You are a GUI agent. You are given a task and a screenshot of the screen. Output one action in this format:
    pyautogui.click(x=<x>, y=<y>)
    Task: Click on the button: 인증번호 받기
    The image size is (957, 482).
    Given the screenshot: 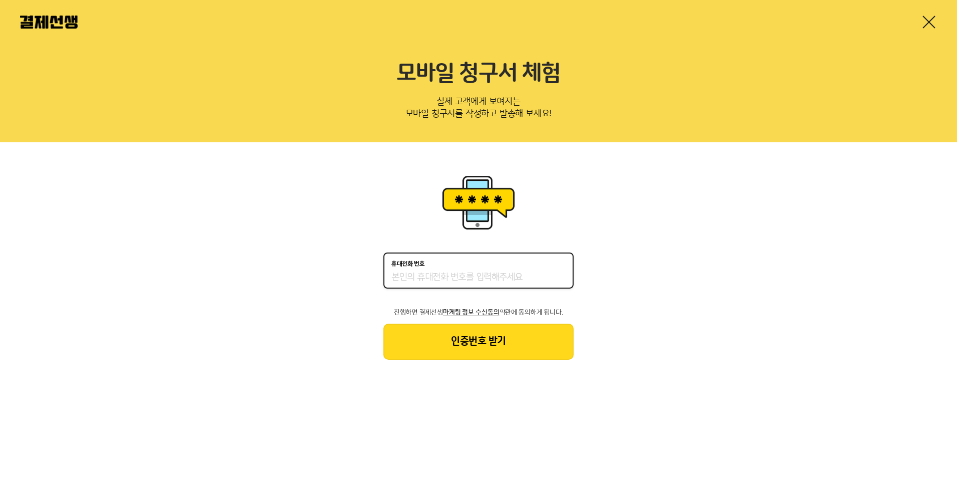 What is the action you would take?
    pyautogui.click(x=479, y=342)
    